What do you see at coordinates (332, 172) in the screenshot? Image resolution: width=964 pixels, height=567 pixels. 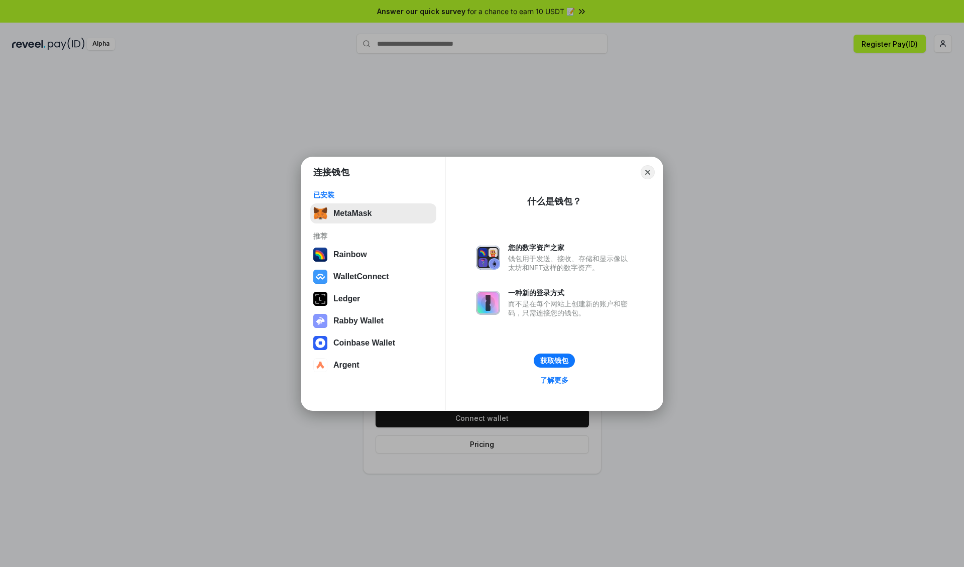 I see `h1: 连接钱包` at bounding box center [332, 172].